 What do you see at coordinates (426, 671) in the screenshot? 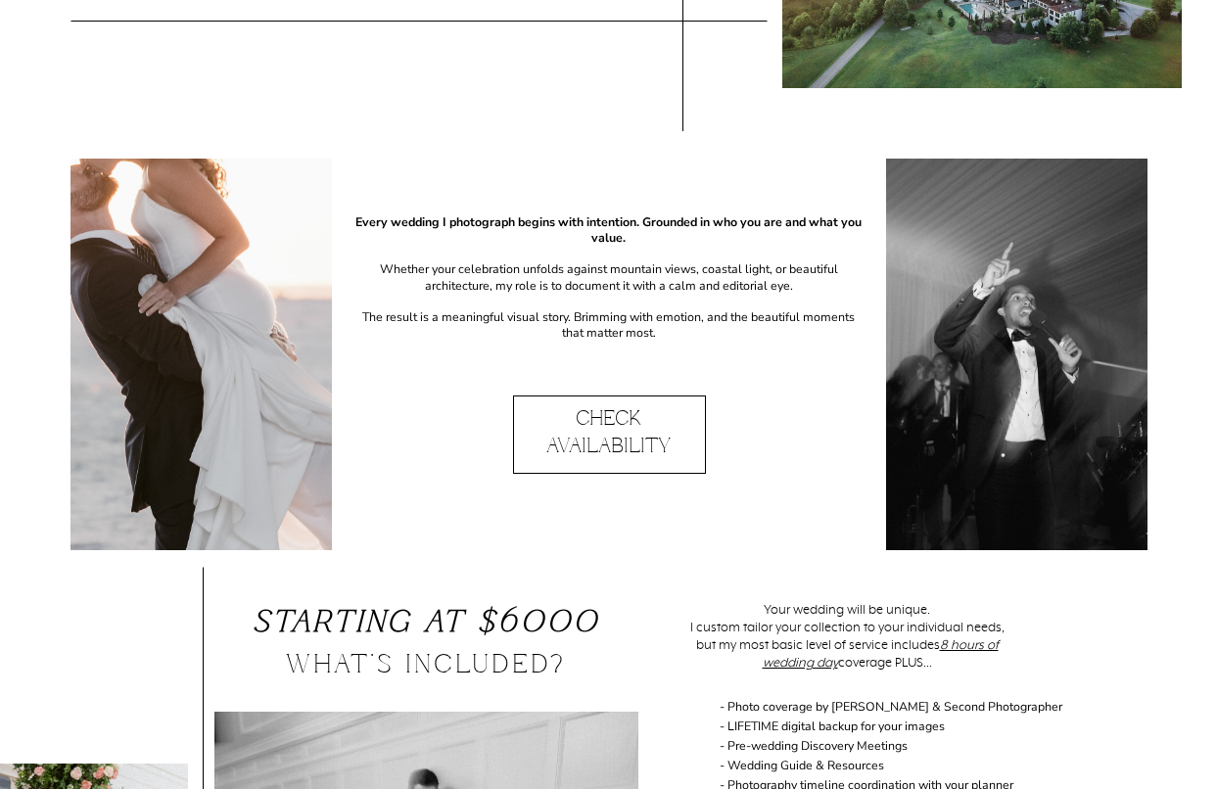
I see `h3: What's Included?` at bounding box center [426, 671].